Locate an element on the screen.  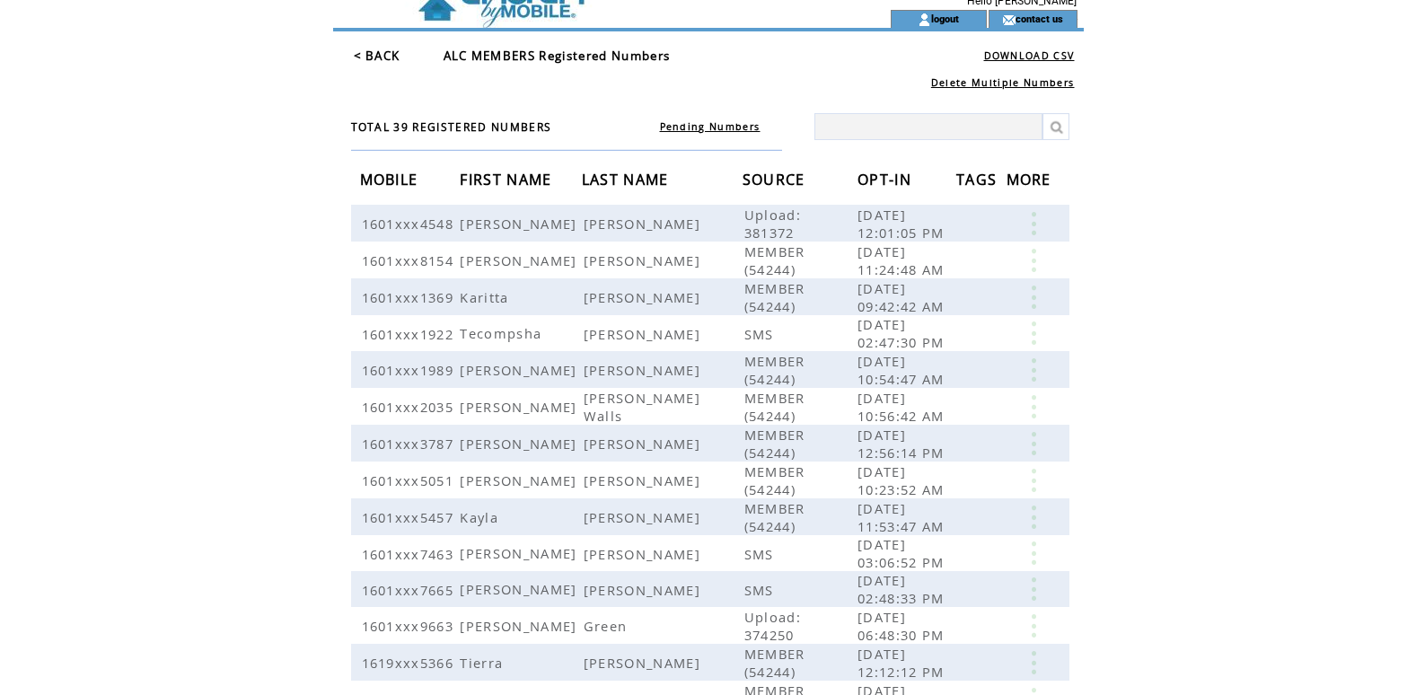
span: 1601xxx9663 is located at coordinates (410, 626).